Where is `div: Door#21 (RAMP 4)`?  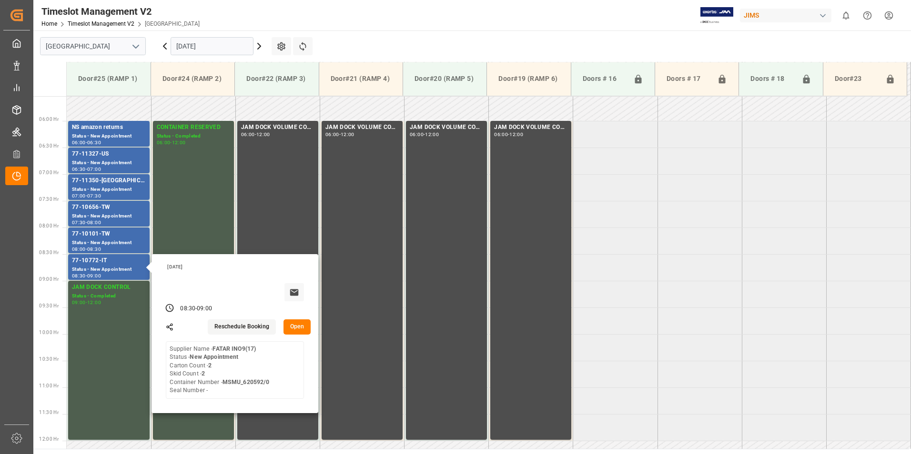
div: Door#21 (RAMP 4) is located at coordinates (361, 79).